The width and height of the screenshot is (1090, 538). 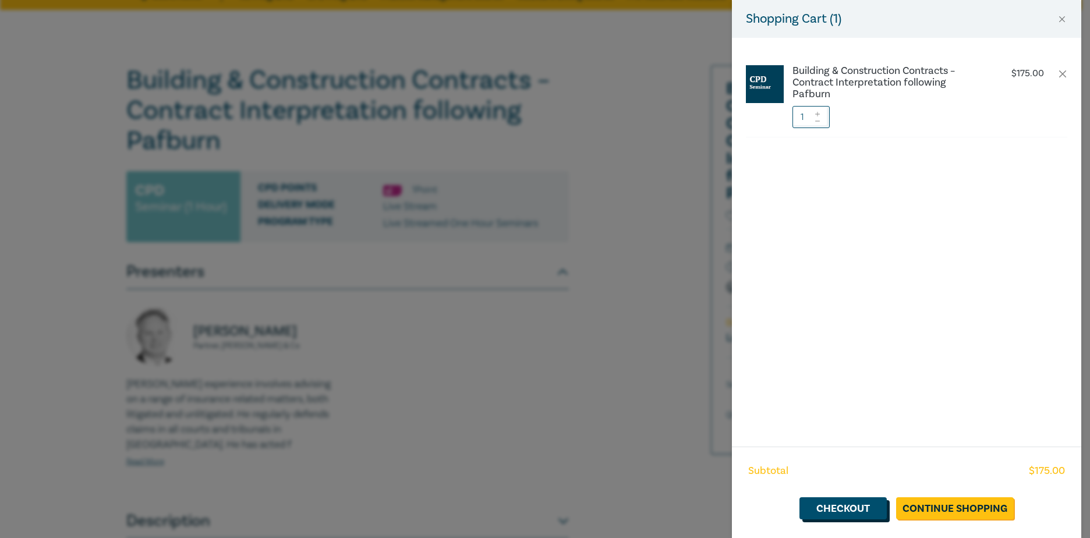 I want to click on input: 1, so click(x=811, y=117).